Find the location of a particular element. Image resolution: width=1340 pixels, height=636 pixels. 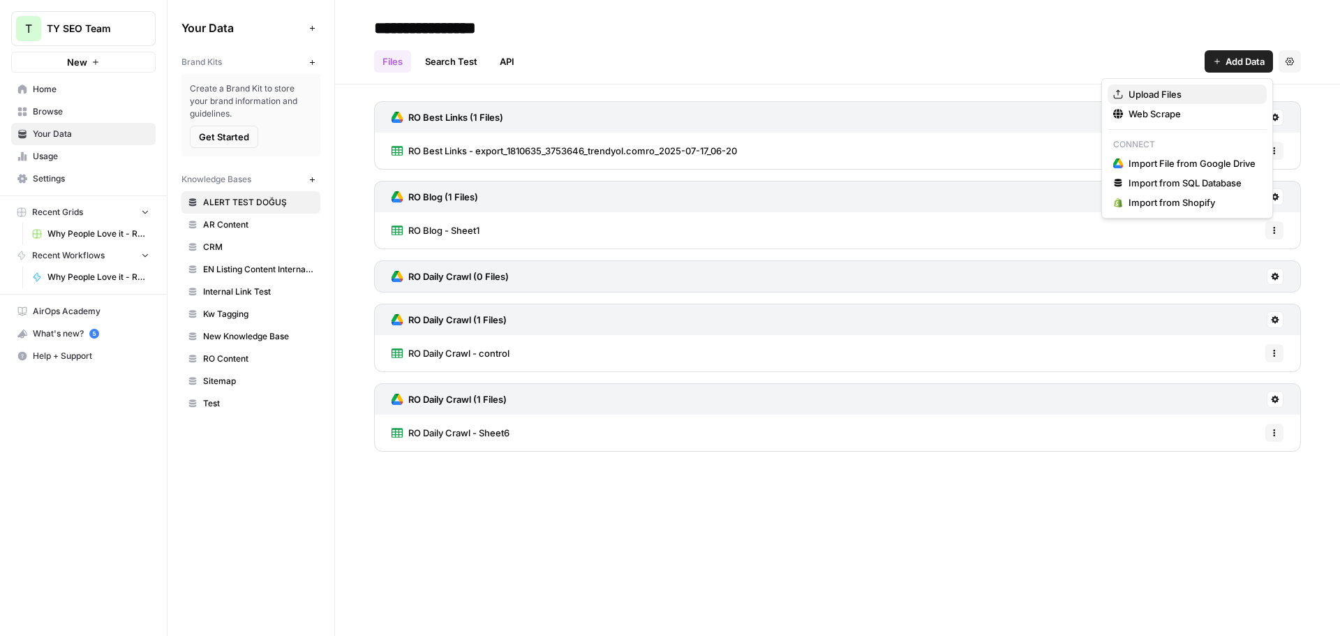

span: EN Listing Content Internal Link is located at coordinates (258, 269).